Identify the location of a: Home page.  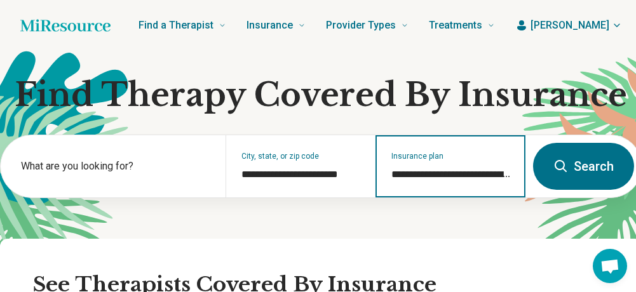
(65, 25).